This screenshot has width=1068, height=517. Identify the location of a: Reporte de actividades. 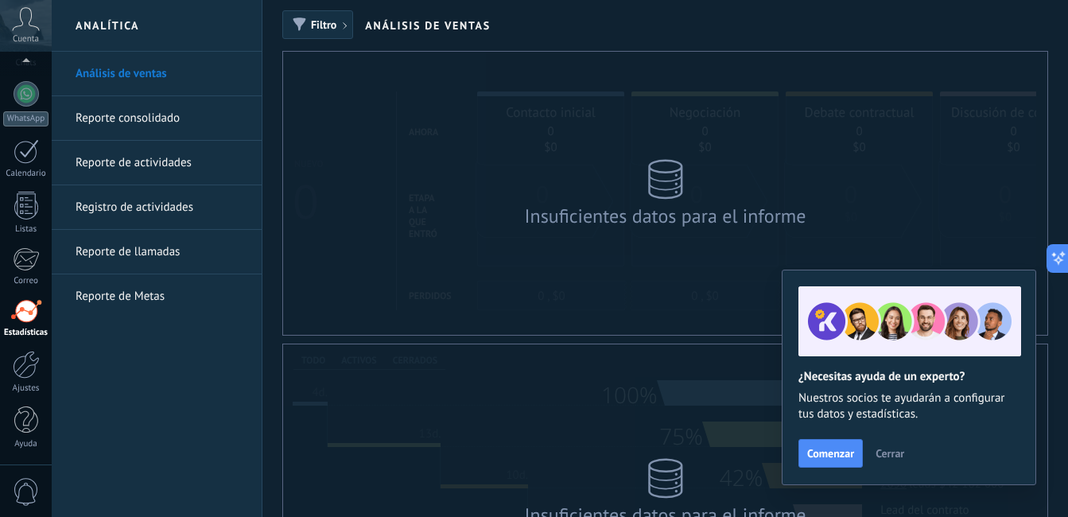
(161, 163).